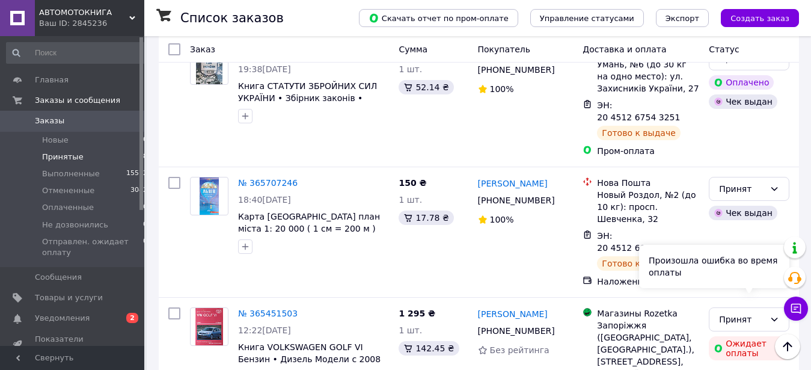  I want to click on button: Управление статусами, so click(587, 18).